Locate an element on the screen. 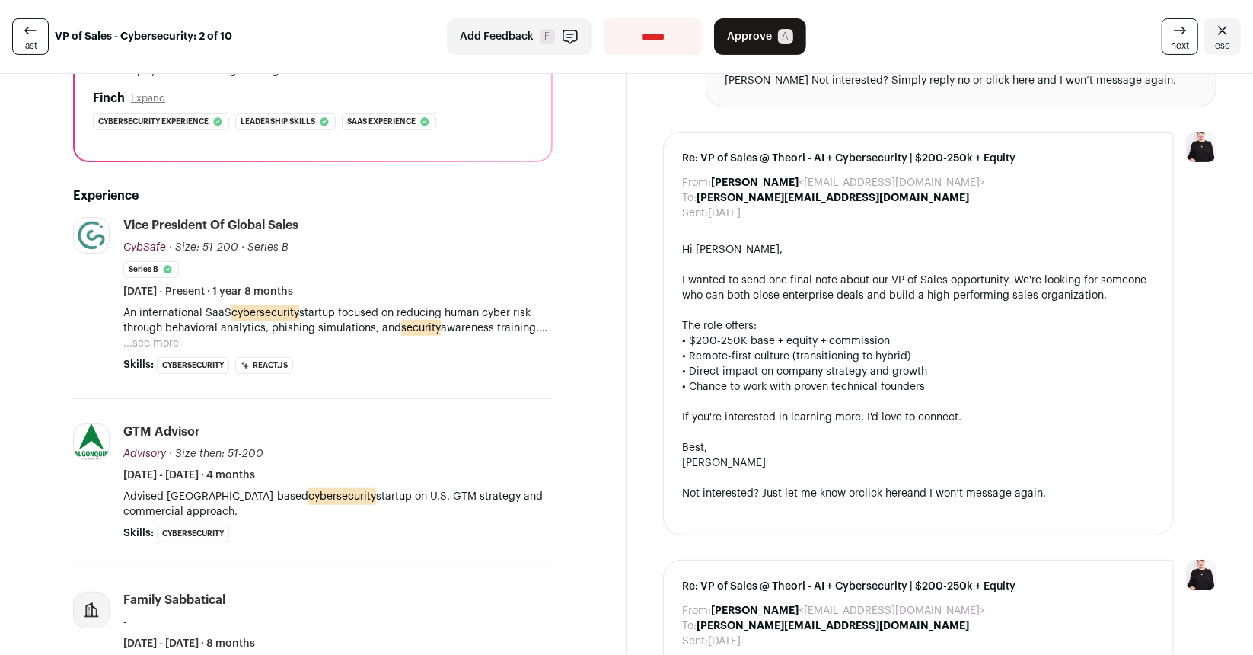 The height and width of the screenshot is (655, 1253). h2: Experience is located at coordinates (313, 196).